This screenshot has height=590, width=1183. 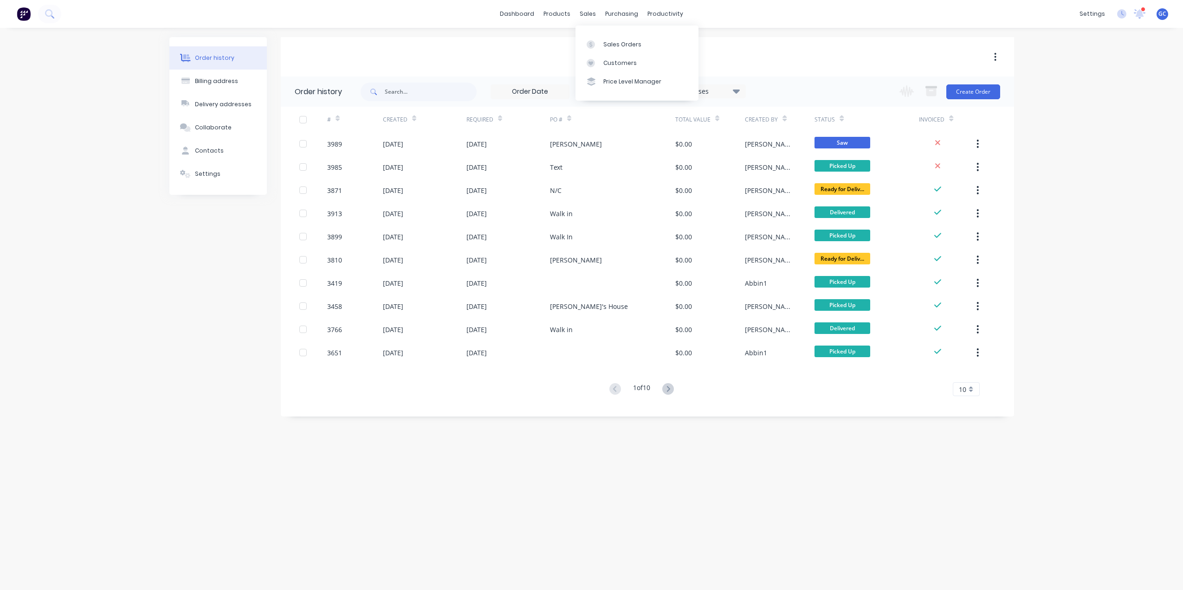 What do you see at coordinates (561, 237) in the screenshot?
I see `div: Walk In` at bounding box center [561, 237].